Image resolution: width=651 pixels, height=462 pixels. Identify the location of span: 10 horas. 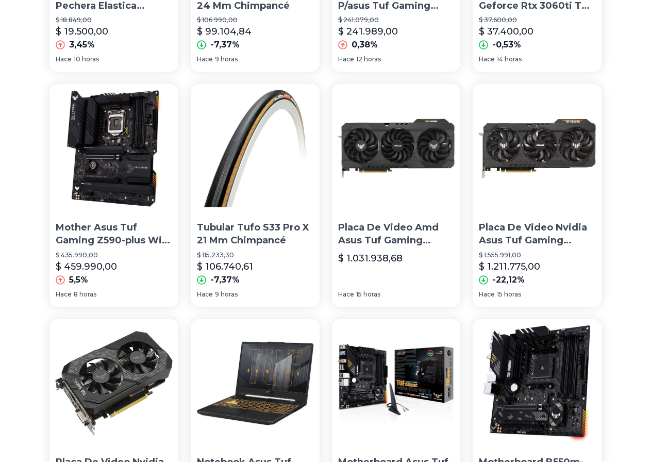
(86, 59).